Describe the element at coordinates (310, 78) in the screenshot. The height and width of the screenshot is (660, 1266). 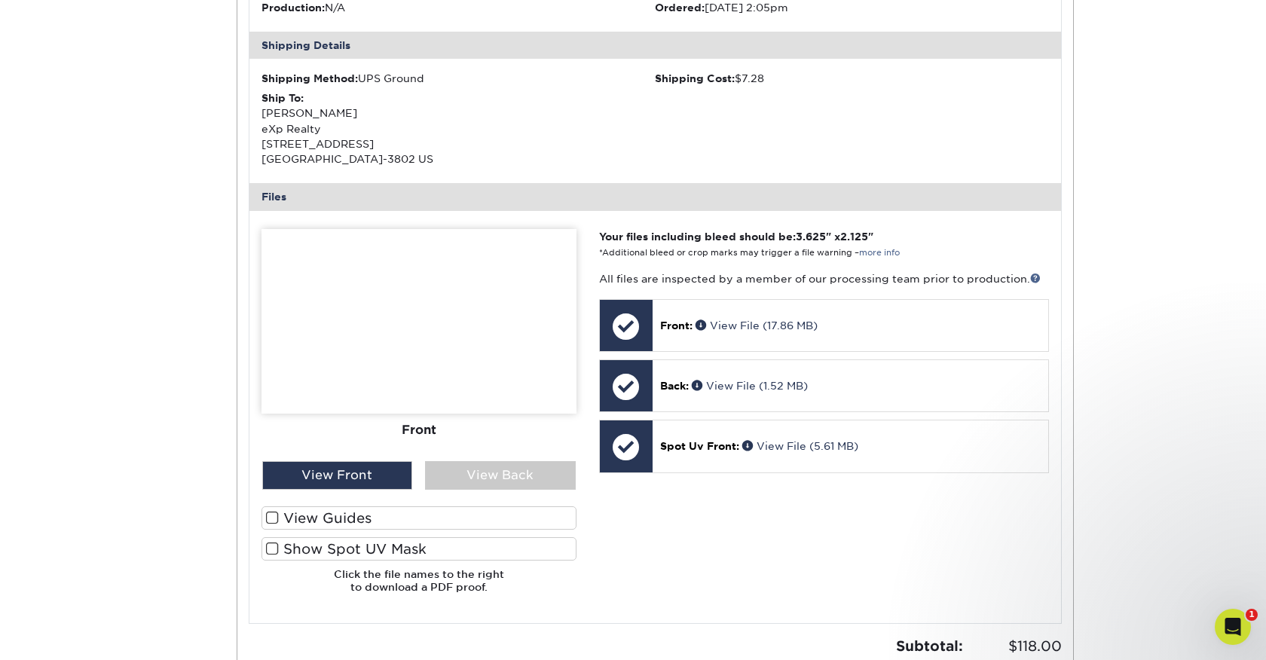
I see `strong: Shipping Method:` at that location.